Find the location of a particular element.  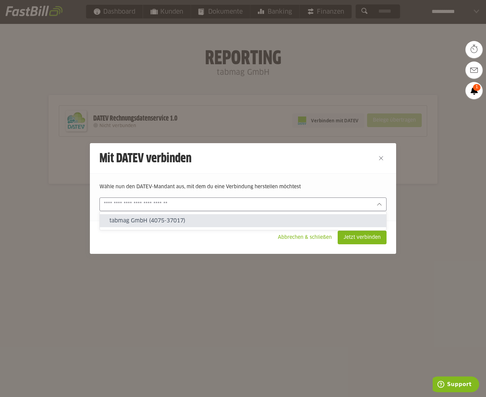

sl-option: tabmag GmbH (4075-37017) is located at coordinates (243, 221).